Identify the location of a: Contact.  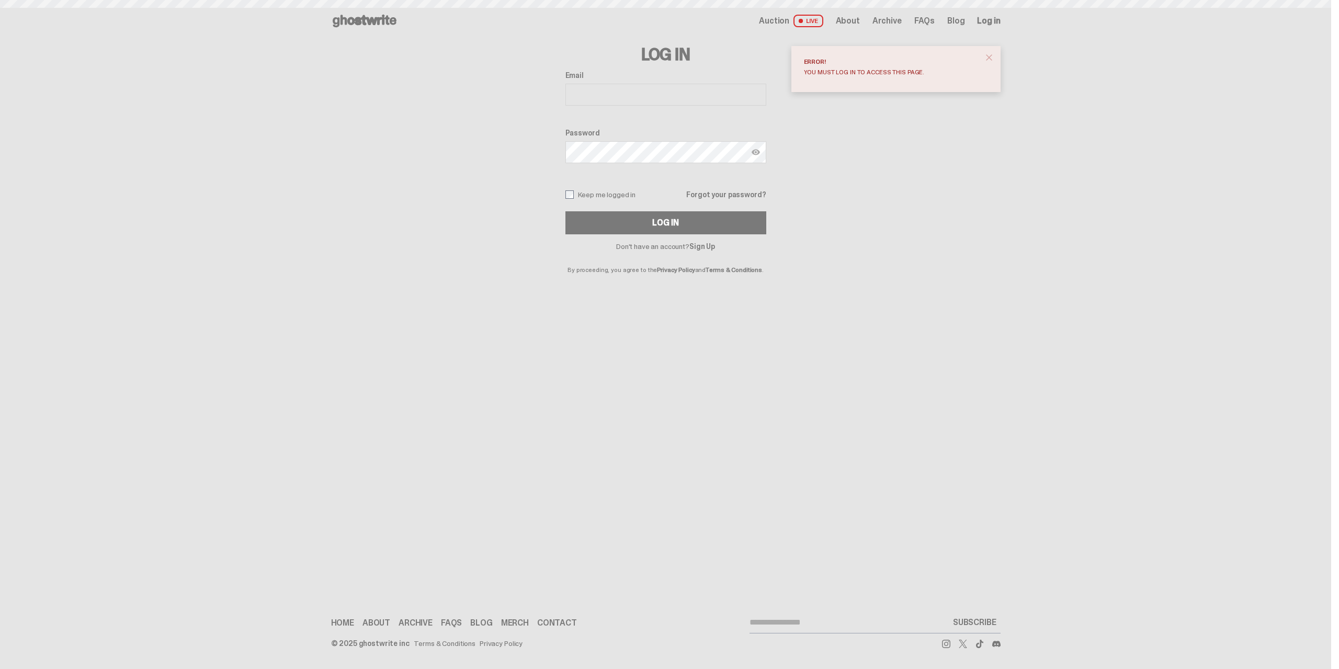
(557, 623).